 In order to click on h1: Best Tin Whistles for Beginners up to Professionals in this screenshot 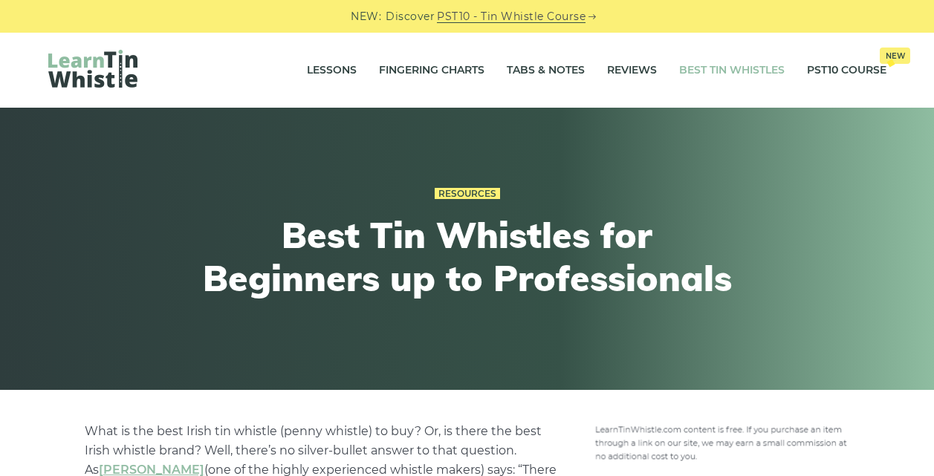, I will do `click(468, 256)`.